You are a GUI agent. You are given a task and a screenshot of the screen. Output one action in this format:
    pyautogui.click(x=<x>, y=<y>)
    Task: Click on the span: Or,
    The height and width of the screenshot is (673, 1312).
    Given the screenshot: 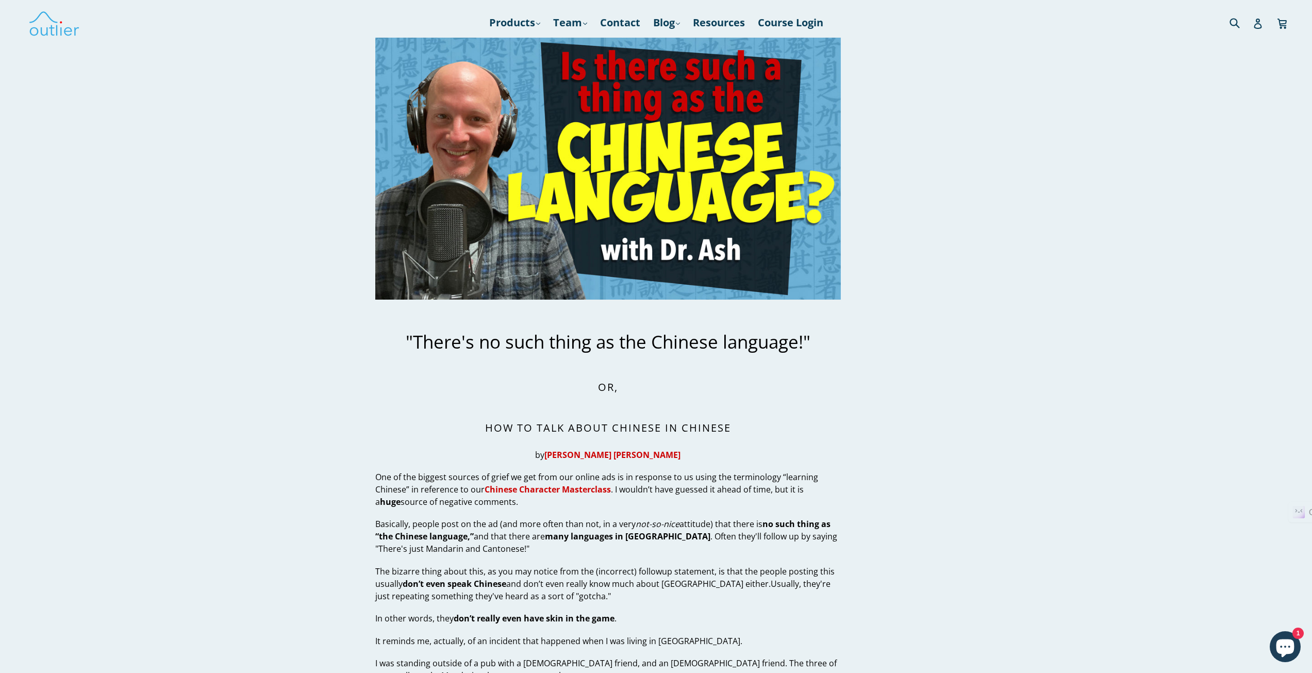 What is the action you would take?
    pyautogui.click(x=608, y=387)
    